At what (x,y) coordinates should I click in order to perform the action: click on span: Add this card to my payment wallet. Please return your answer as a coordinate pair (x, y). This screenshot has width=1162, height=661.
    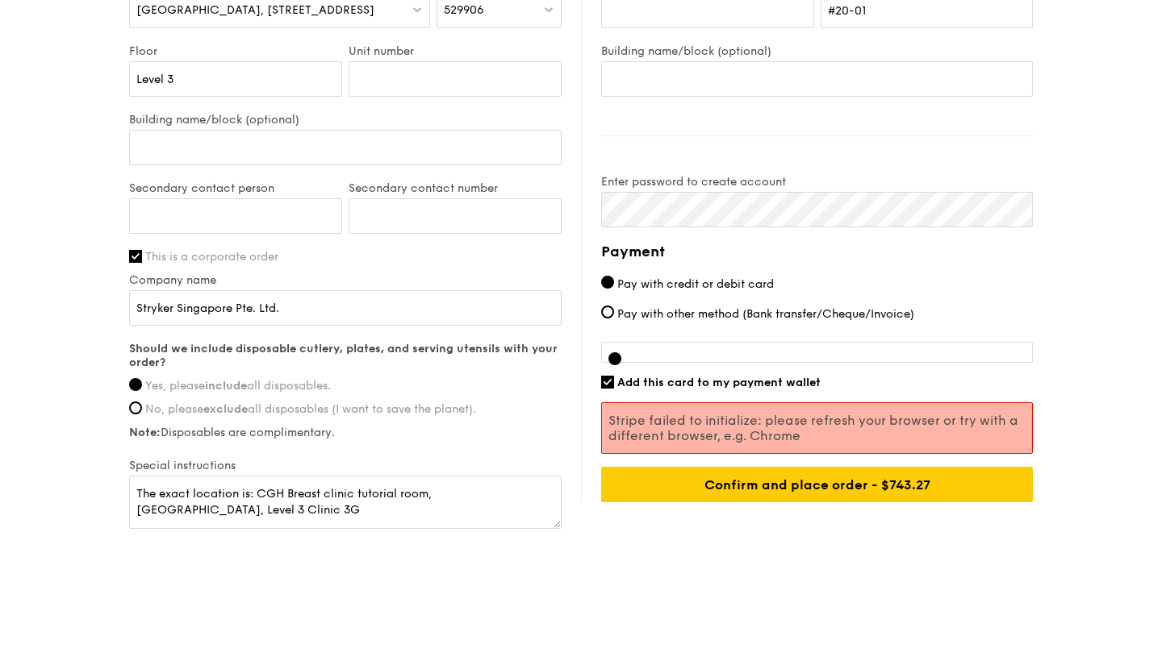
    Looking at the image, I should click on (719, 382).